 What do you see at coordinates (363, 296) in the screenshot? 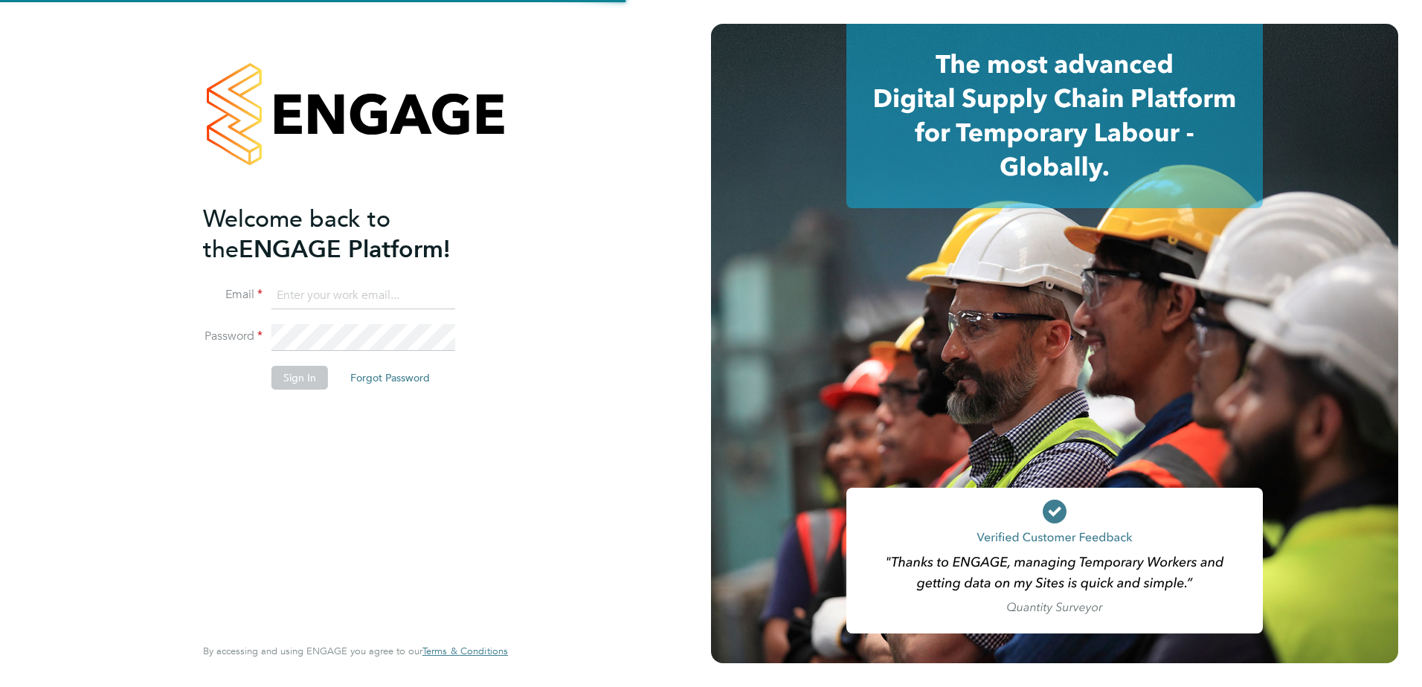
I see `input: Enter your work email...` at bounding box center [363, 296].